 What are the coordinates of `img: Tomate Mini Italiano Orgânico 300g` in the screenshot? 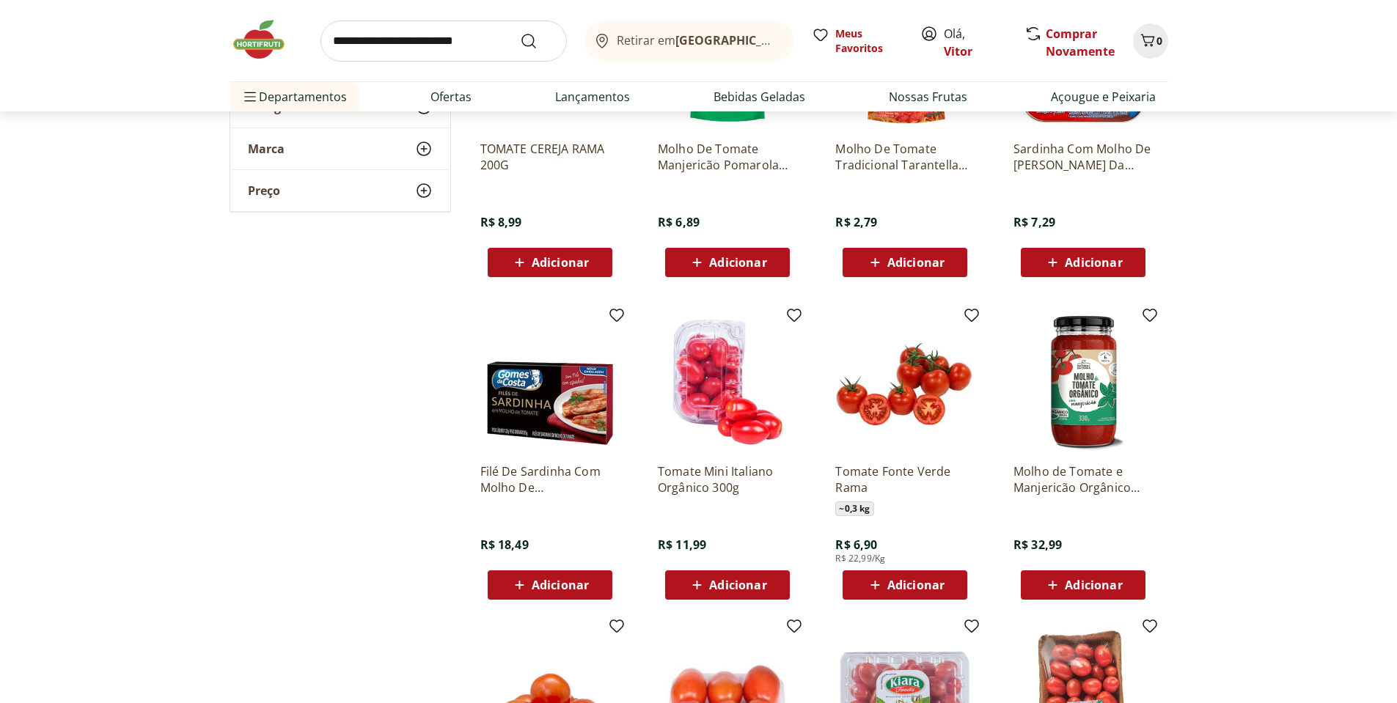 It's located at (727, 382).